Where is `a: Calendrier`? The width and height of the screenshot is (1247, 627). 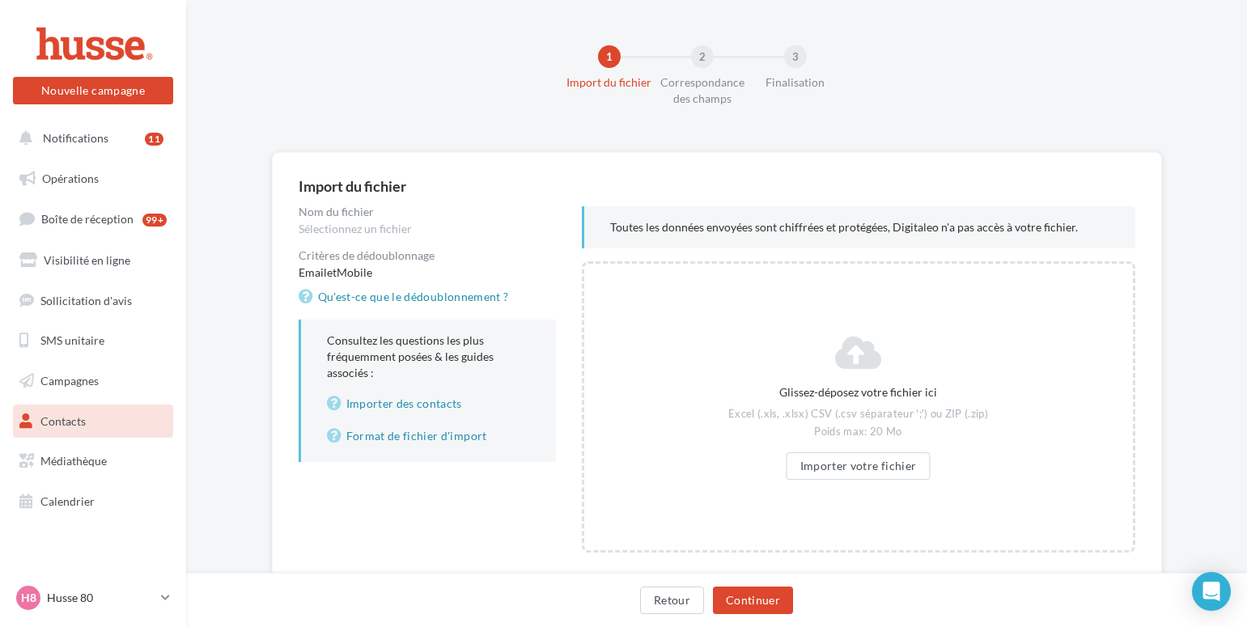 a: Calendrier is located at coordinates (93, 502).